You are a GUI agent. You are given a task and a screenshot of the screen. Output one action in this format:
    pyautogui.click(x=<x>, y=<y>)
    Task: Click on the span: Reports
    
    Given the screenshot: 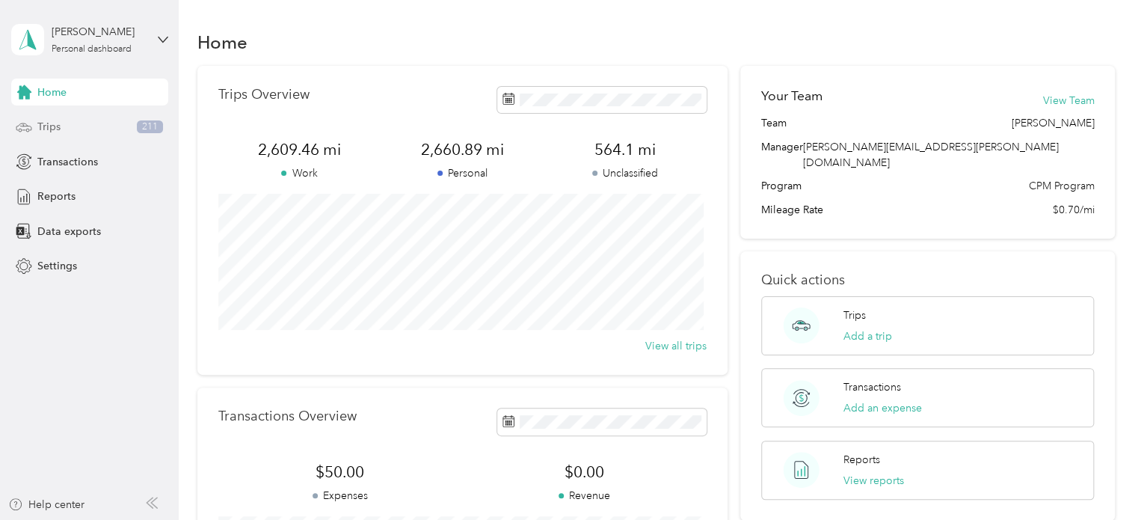 What is the action you would take?
    pyautogui.click(x=56, y=196)
    